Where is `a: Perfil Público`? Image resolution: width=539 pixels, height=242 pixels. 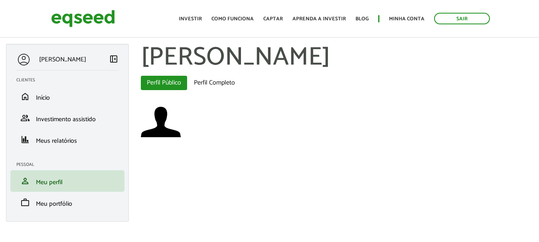
a: Perfil Público is located at coordinates (164, 83).